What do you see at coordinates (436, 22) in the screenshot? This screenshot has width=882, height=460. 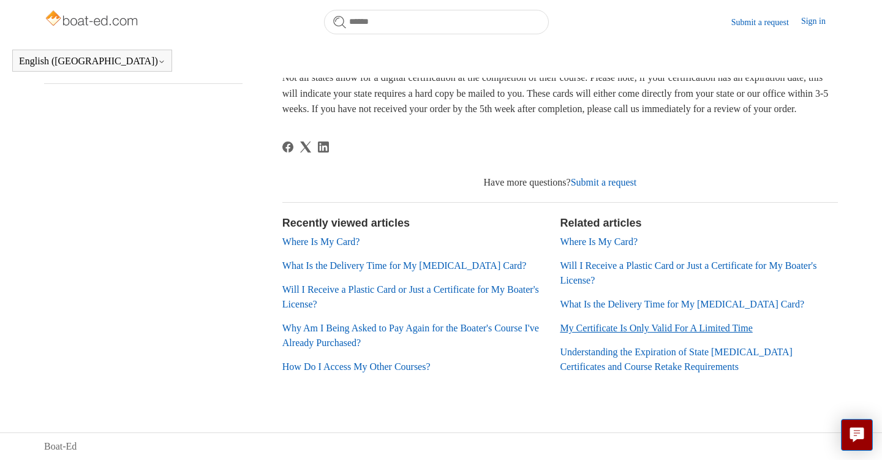 I see `input: Search` at bounding box center [436, 22].